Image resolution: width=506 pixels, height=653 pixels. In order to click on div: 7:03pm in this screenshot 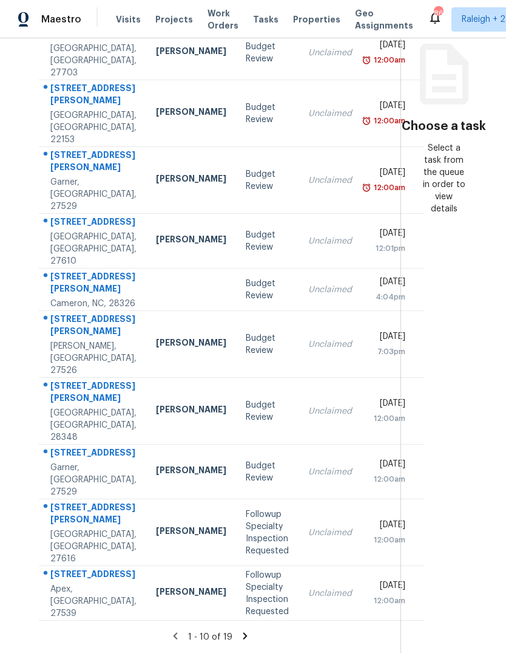, I will do `click(389, 352)`.